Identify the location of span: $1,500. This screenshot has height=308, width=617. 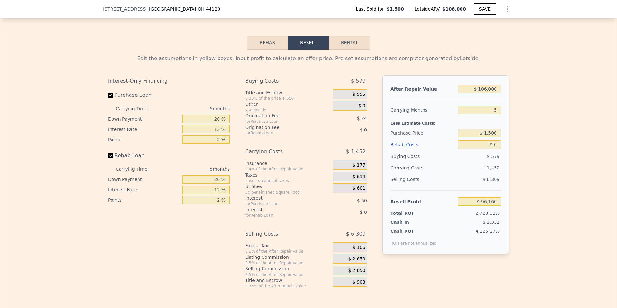
(395, 9).